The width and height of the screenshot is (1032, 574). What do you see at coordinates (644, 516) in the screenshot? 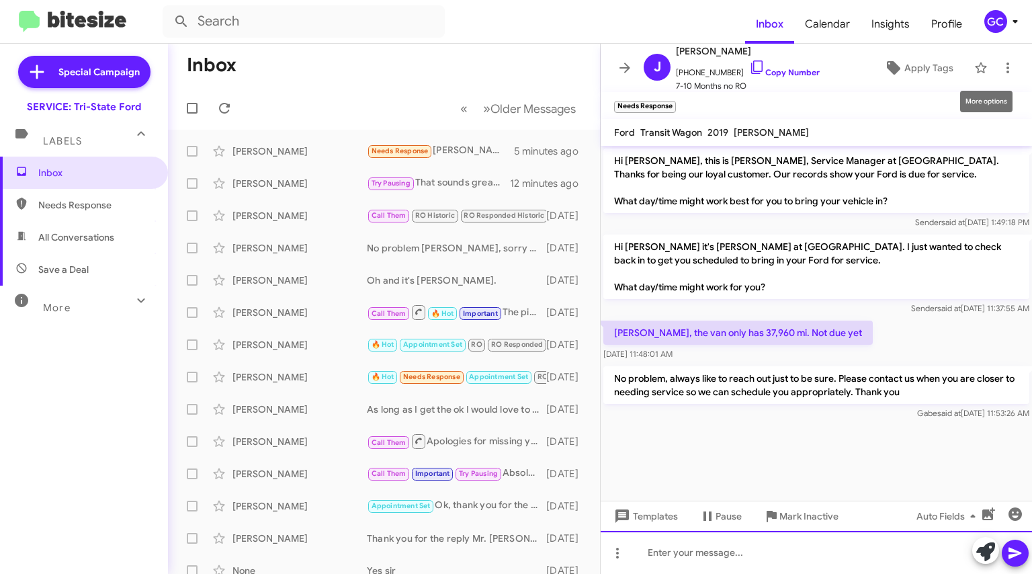
I see `span: Templates` at bounding box center [644, 516].